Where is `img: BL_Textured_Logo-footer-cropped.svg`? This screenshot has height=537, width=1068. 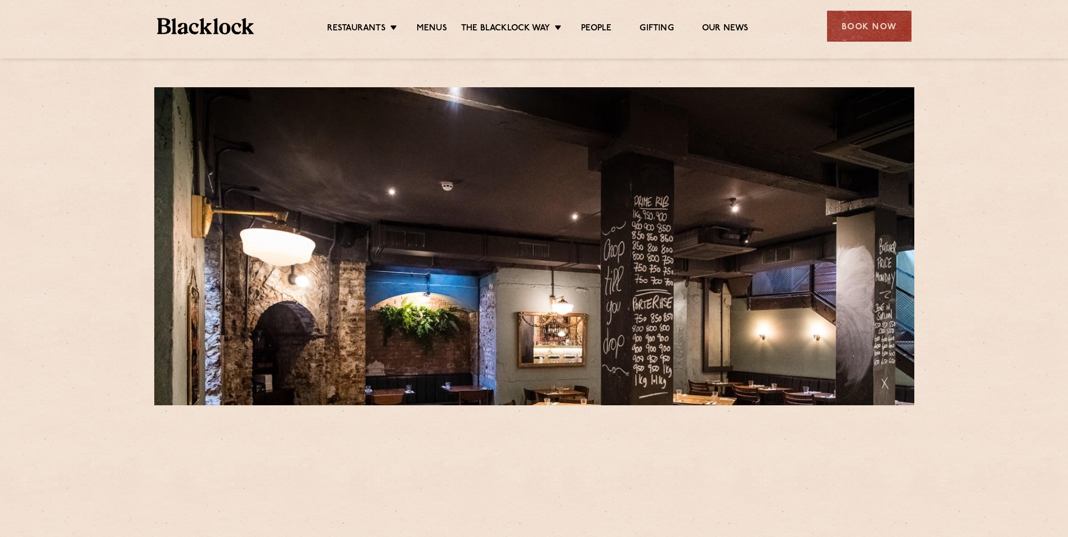
img: BL_Textured_Logo-footer-cropped.svg is located at coordinates (205, 26).